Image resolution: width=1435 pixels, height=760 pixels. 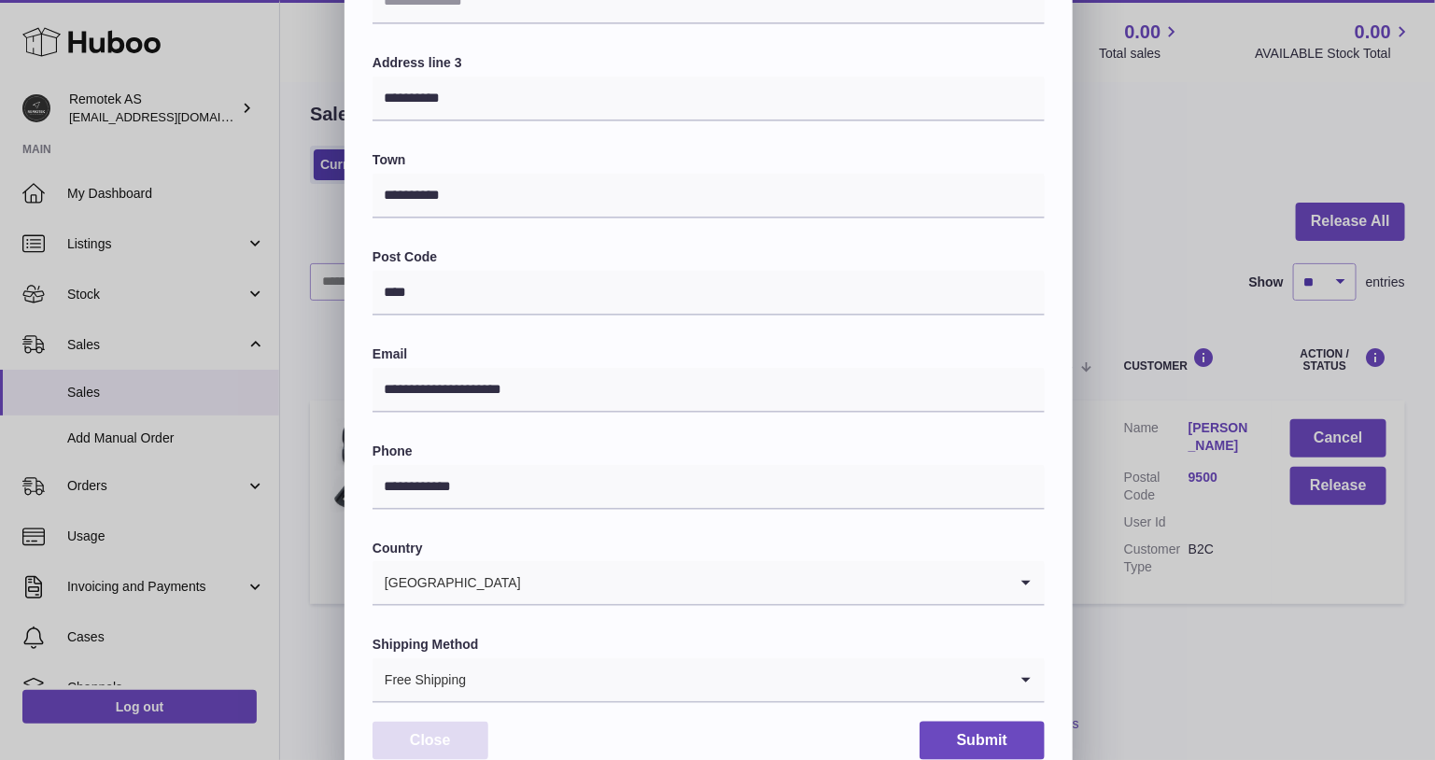 I want to click on button: Submit, so click(x=982, y=740).